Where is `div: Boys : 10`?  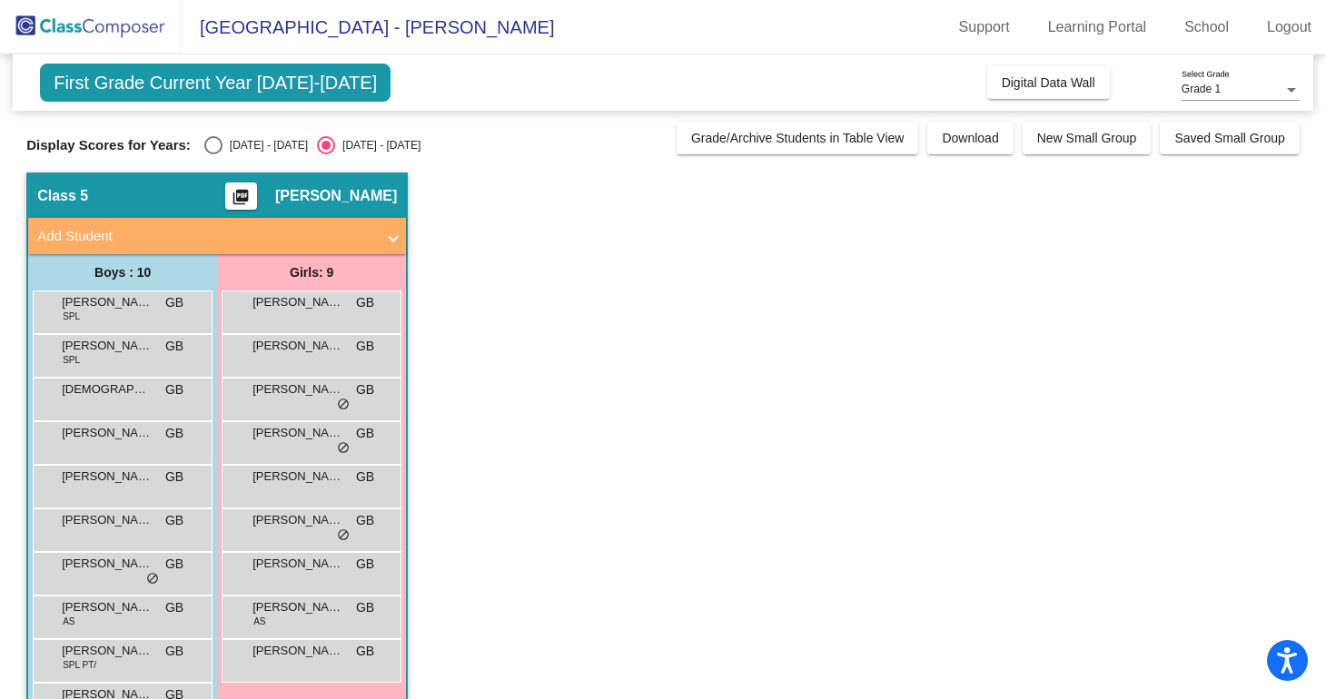
div: Boys : 10 is located at coordinates (123, 272).